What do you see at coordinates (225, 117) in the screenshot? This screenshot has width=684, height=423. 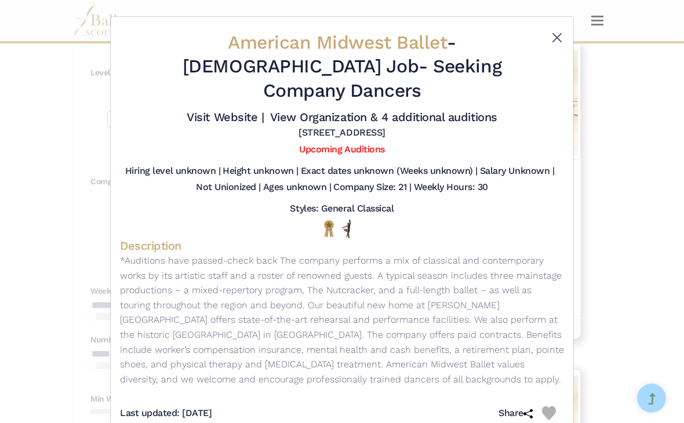 I see `a: Visit Website |` at bounding box center [225, 117].